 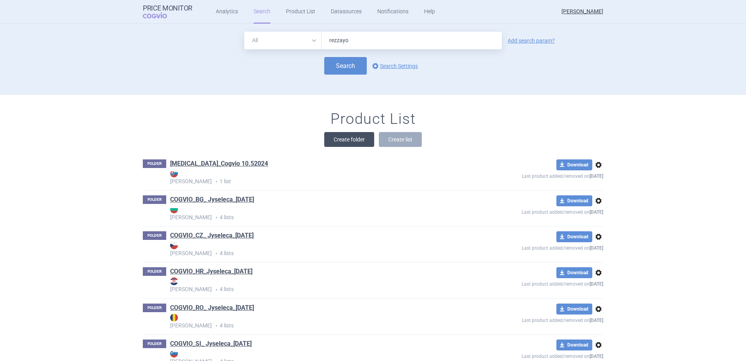 I want to click on h1: Product List, so click(x=373, y=119).